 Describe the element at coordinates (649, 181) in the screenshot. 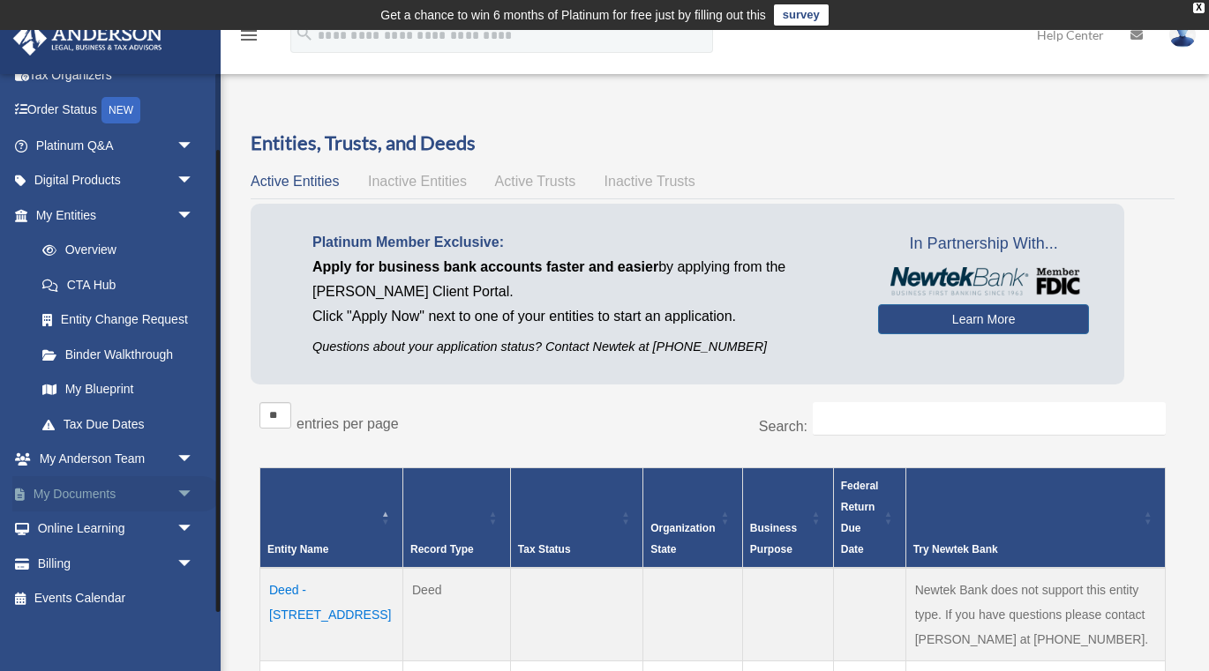

I see `span: Inactive Trusts` at that location.